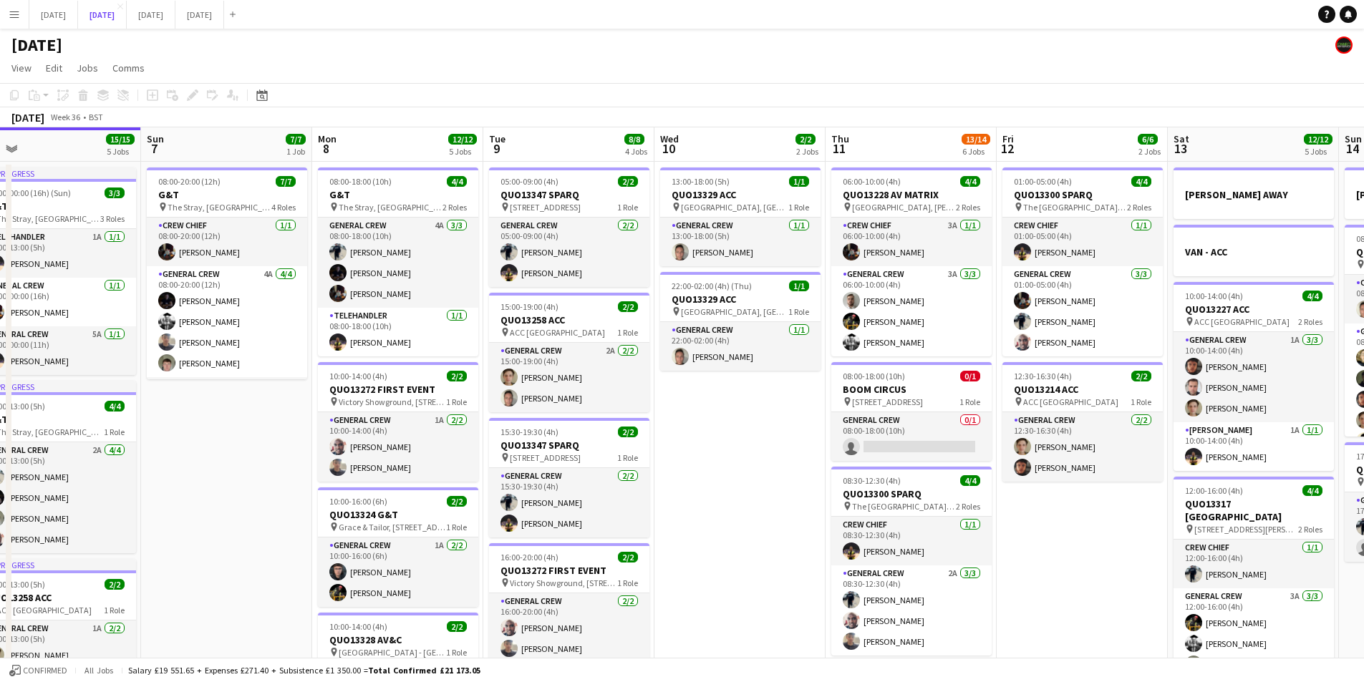  I want to click on span: 08:00-18:00 (10h), so click(360, 181).